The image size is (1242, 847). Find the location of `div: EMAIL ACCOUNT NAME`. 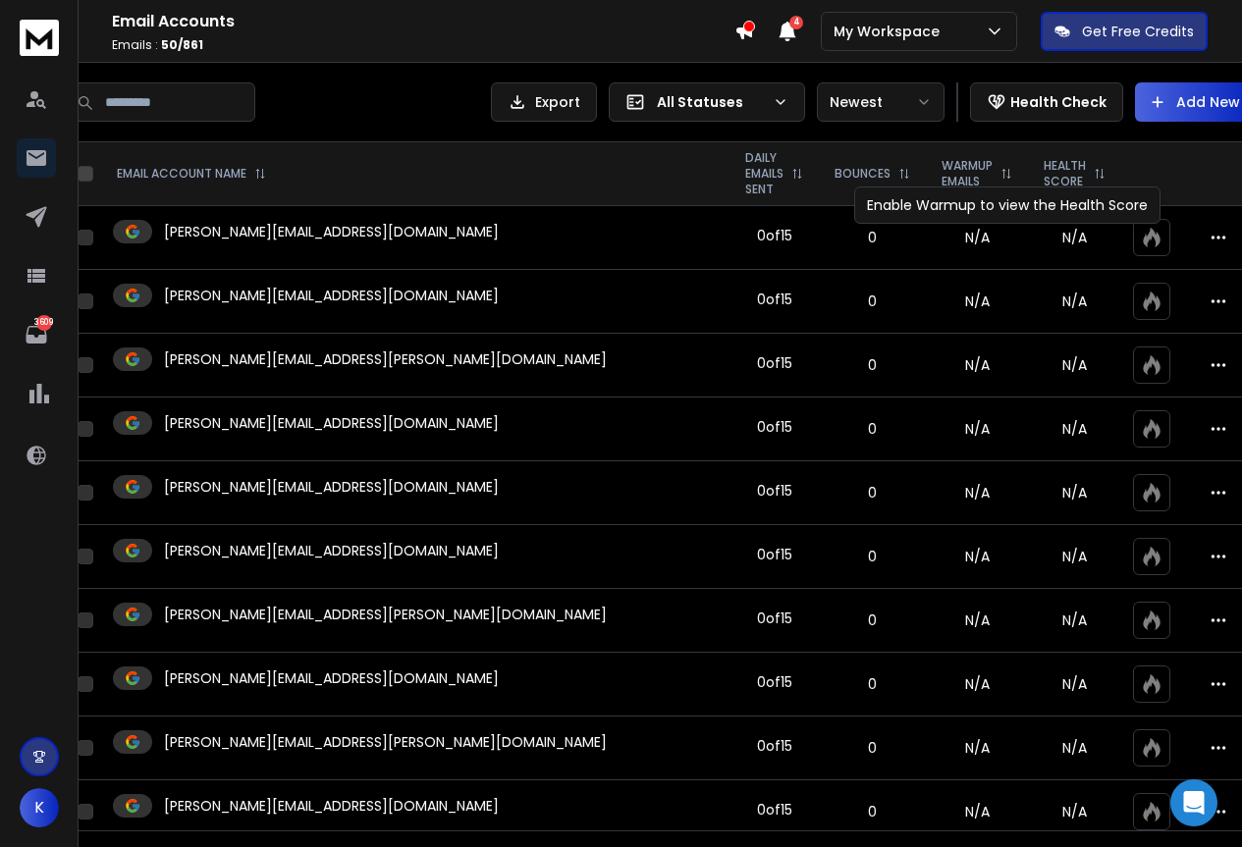

div: EMAIL ACCOUNT NAME is located at coordinates (191, 174).